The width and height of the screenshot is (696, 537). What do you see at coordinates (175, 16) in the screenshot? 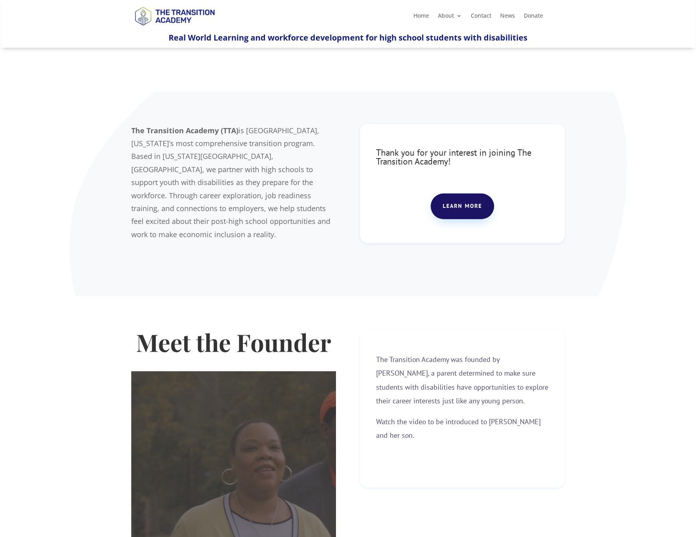
I see `img: TTA Brand_TTA Primary Logo_Horizontal_Light BG` at bounding box center [175, 16].